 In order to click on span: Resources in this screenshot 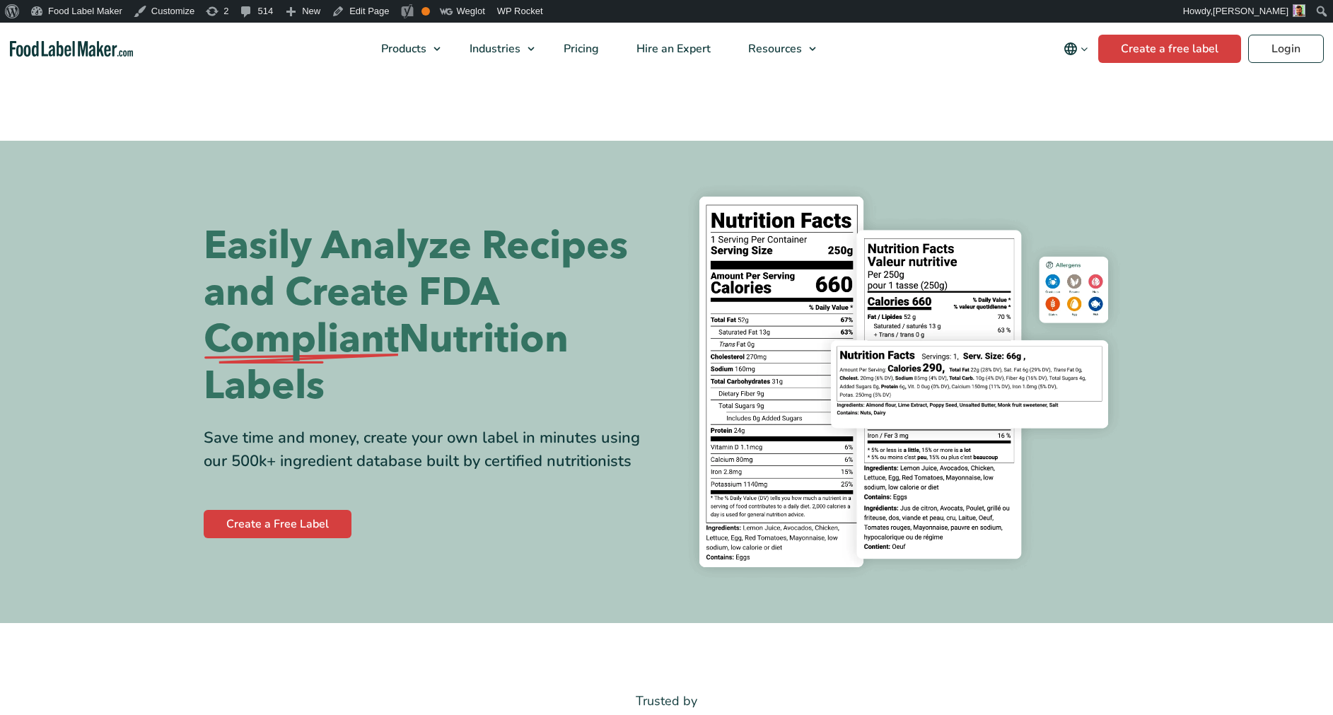, I will do `click(774, 49)`.